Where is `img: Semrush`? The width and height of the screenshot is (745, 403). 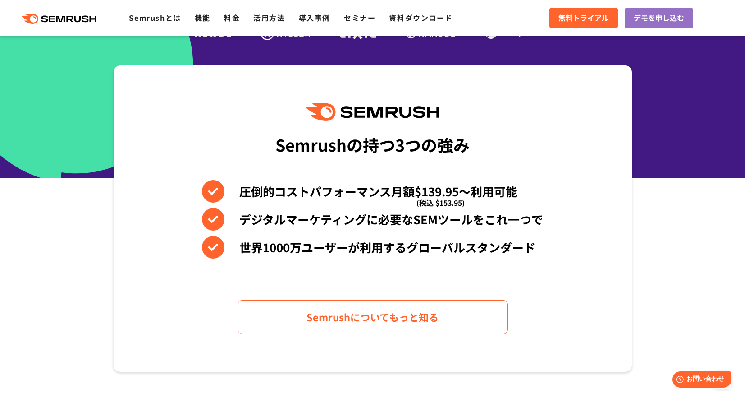
img: Semrush is located at coordinates (373, 112).